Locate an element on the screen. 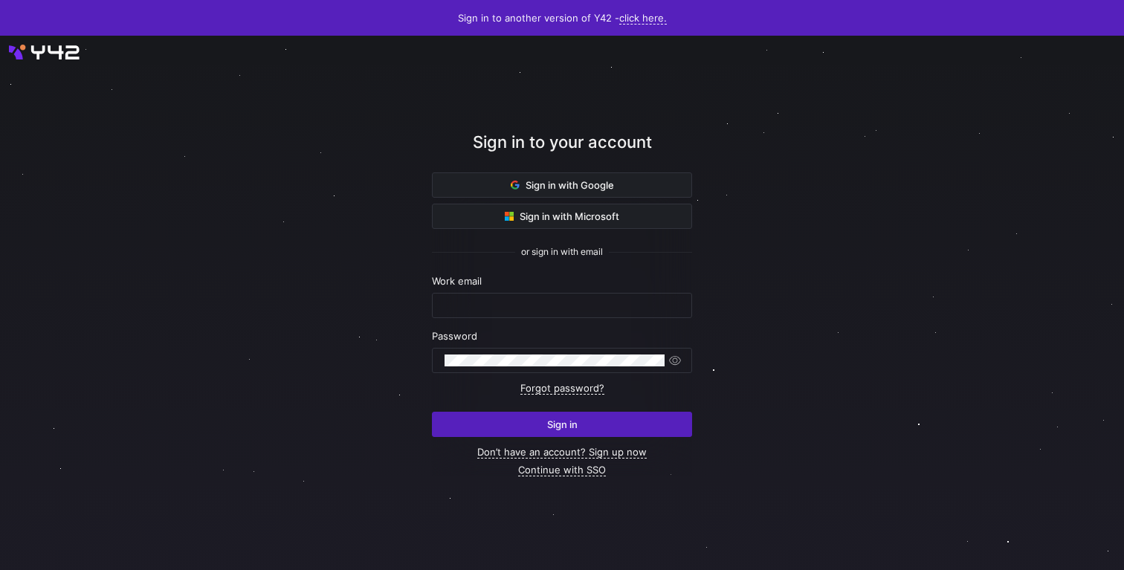 The height and width of the screenshot is (570, 1124). span: or sign in with email is located at coordinates (562, 252).